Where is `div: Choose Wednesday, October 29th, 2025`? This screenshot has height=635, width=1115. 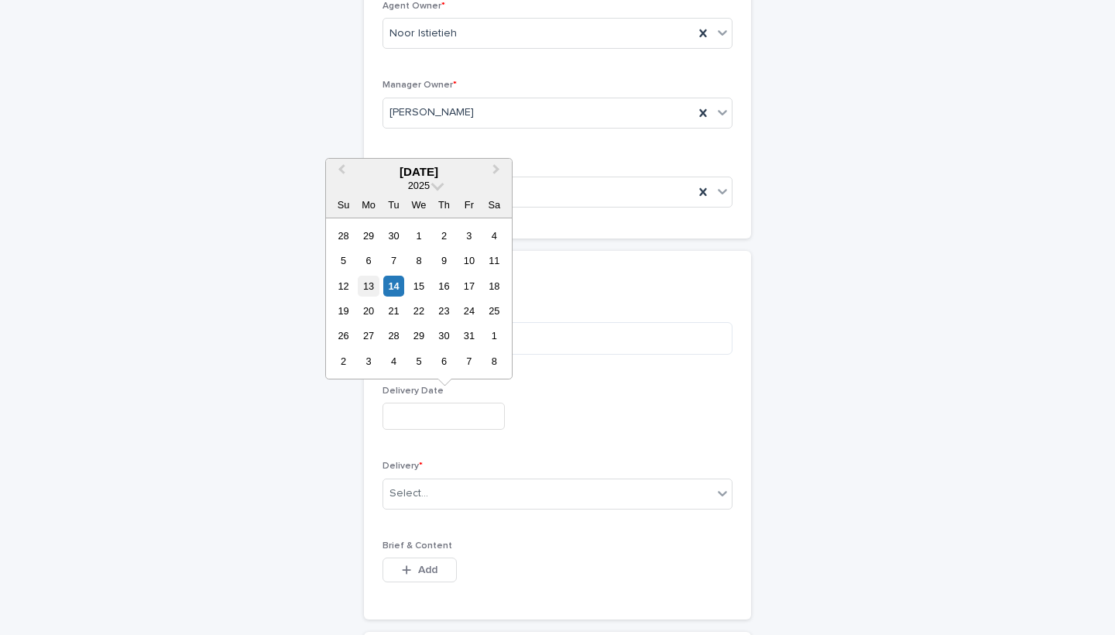 div: Choose Wednesday, October 29th, 2025 is located at coordinates (418, 335).